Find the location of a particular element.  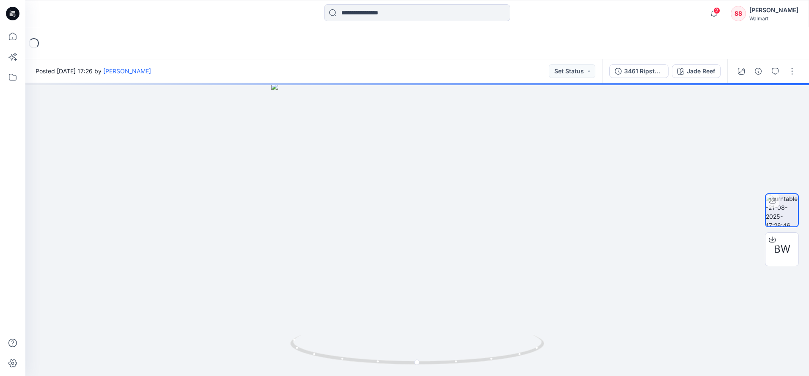

span: BW is located at coordinates (782, 249).